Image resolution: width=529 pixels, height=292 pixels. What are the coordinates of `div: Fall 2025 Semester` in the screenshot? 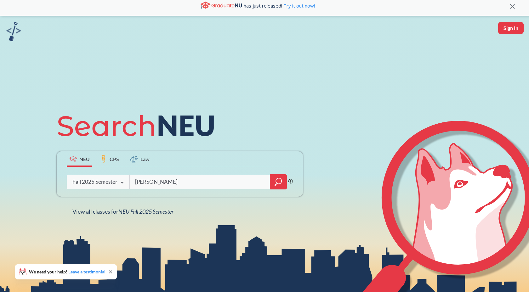 It's located at (95, 182).